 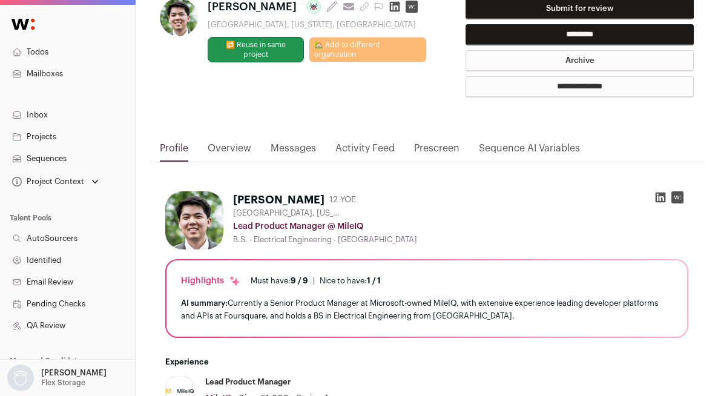 I want to click on p: Flex Storage, so click(x=63, y=383).